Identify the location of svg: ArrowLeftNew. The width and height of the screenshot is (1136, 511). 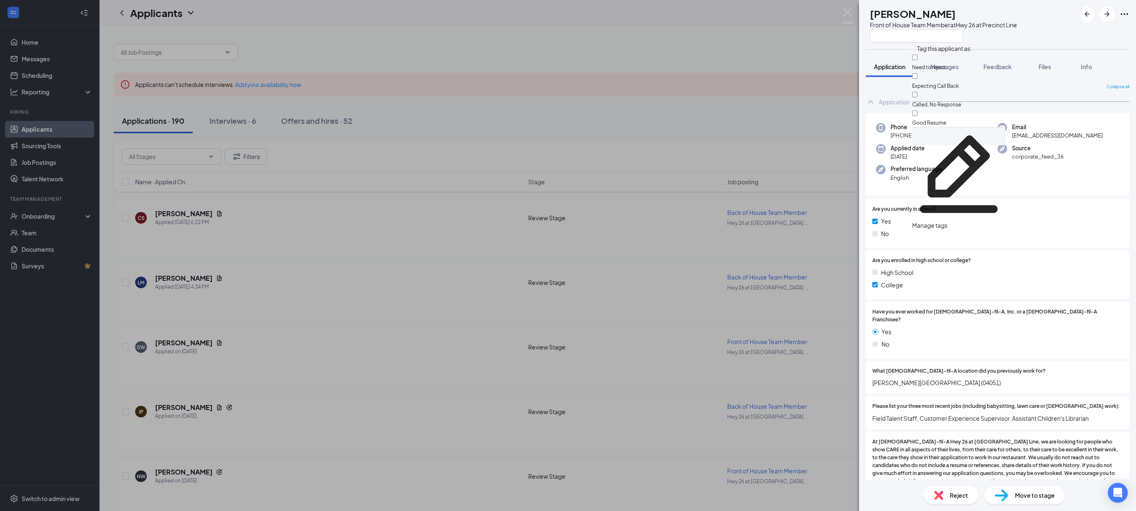
(1087, 14).